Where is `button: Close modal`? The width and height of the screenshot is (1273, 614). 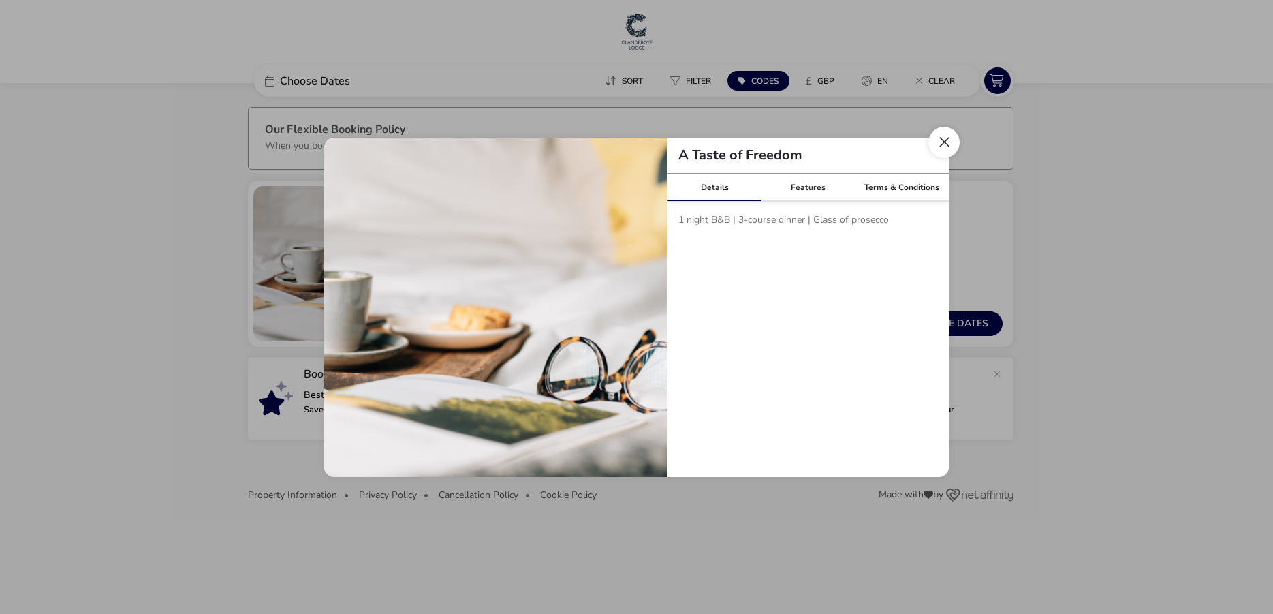 button: Close modal is located at coordinates (944, 142).